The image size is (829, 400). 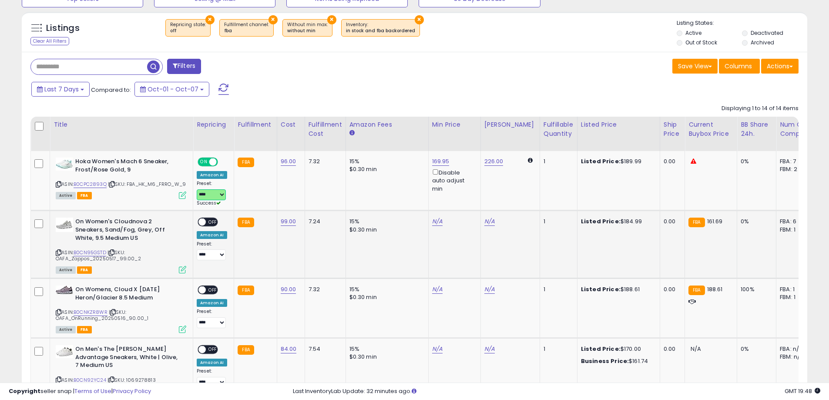 I want to click on b: On Women's Cloudnova 2 Sneakers, Sand/Fog, Grey, Off White, 9.5 Medium US, so click(x=128, y=231).